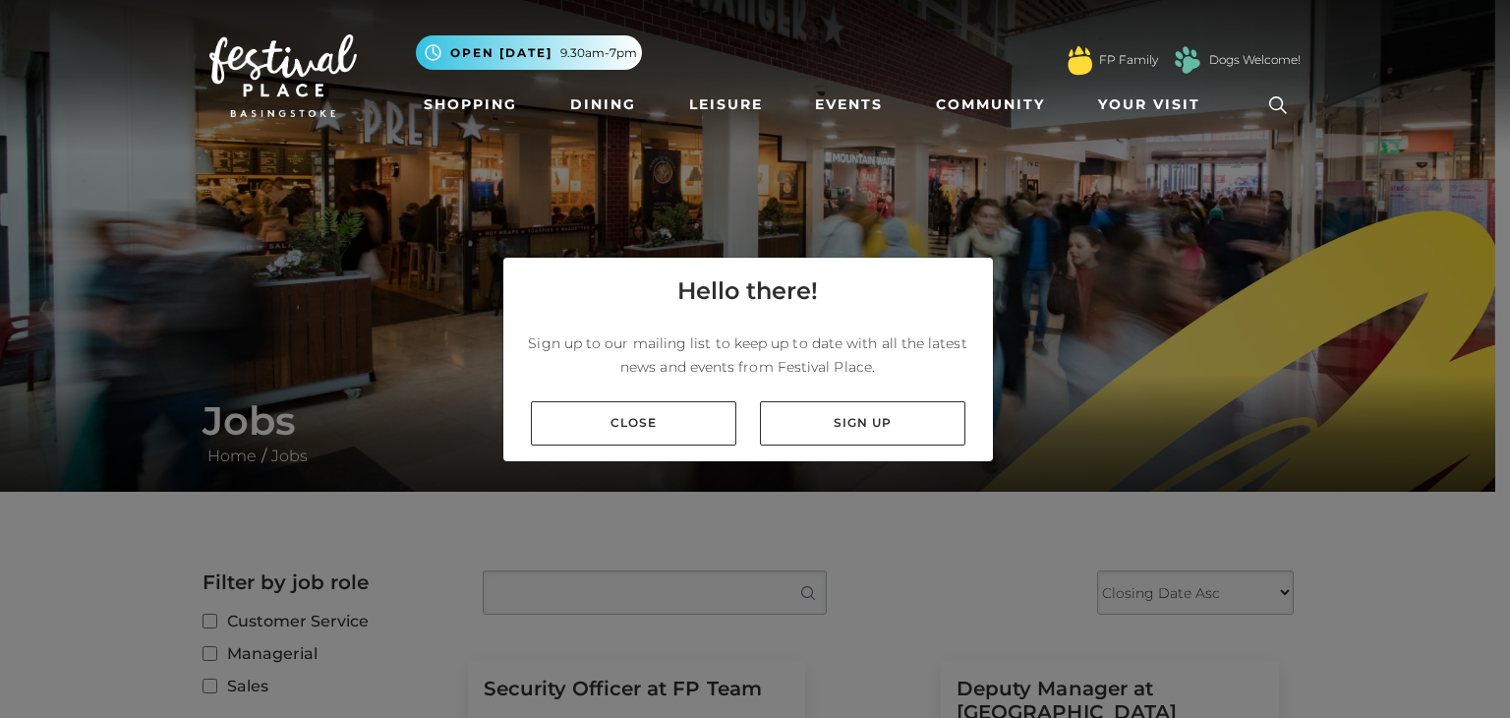 The width and height of the screenshot is (1510, 718). I want to click on a: Shopping, so click(470, 104).